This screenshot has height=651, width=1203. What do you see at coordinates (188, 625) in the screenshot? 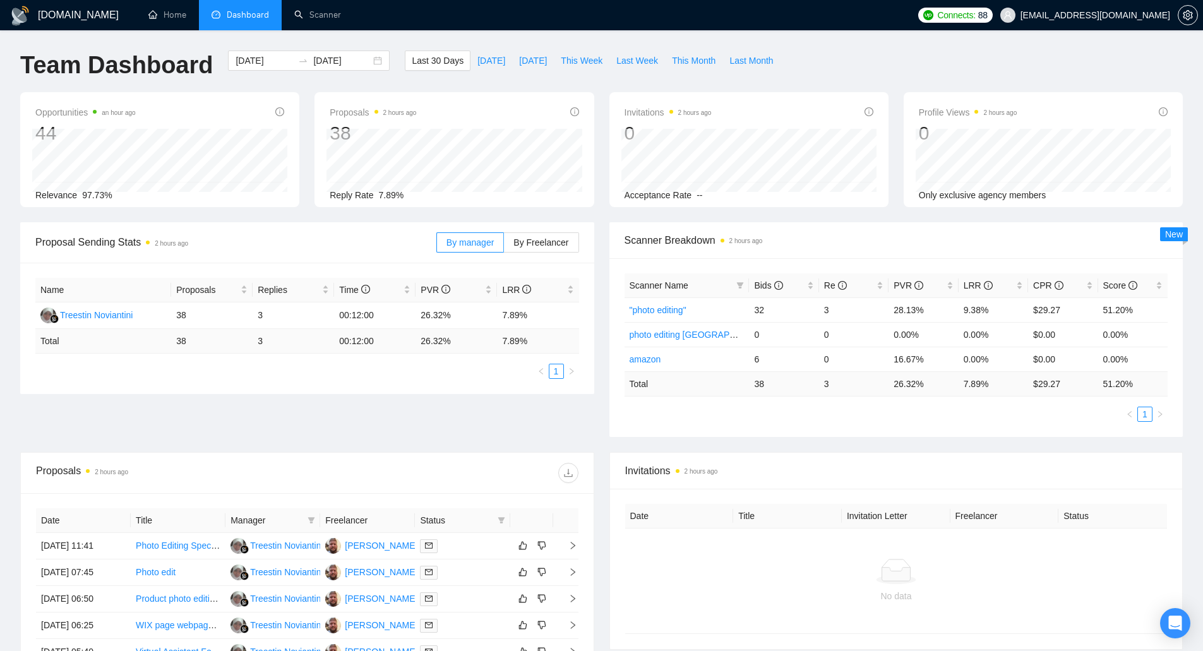
I see `a: WIX page webpage design` at bounding box center [188, 625].